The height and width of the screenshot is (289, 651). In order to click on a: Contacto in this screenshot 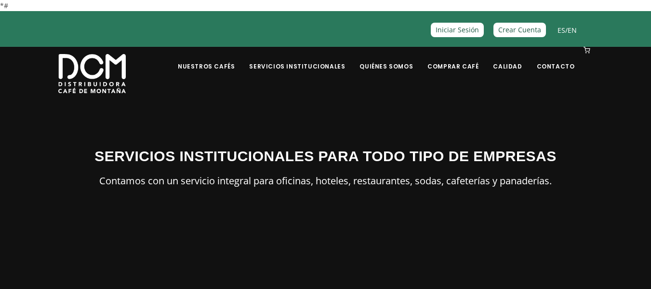, I will do `click(555, 59)`.